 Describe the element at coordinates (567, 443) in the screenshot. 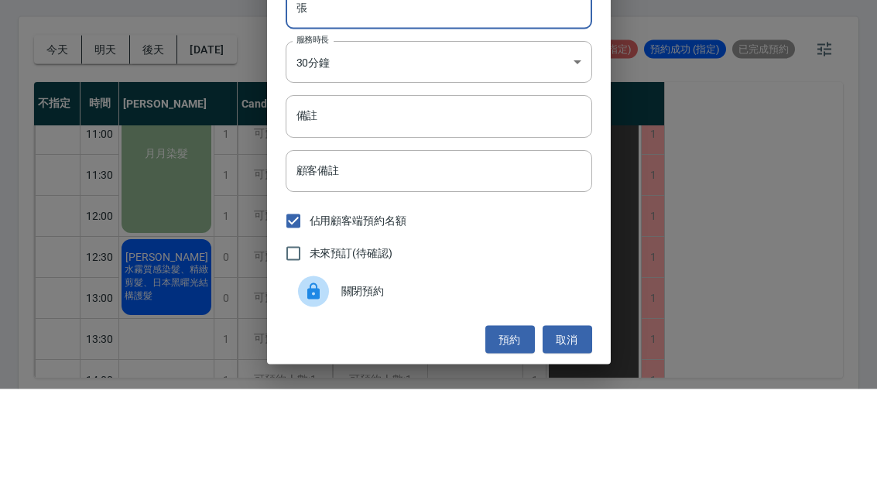

I see `button: 取消` at that location.